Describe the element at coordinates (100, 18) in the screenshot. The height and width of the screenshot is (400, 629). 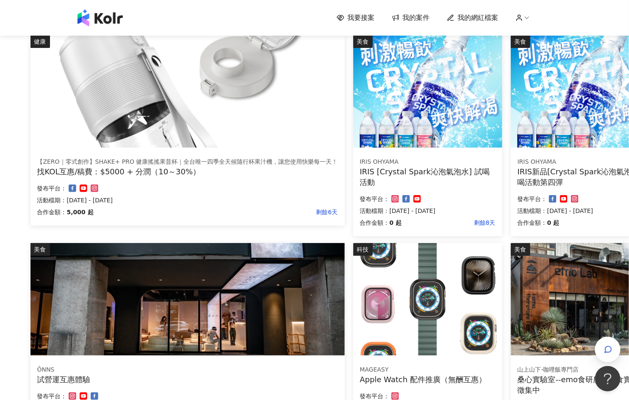
I see `img: logo` at that location.